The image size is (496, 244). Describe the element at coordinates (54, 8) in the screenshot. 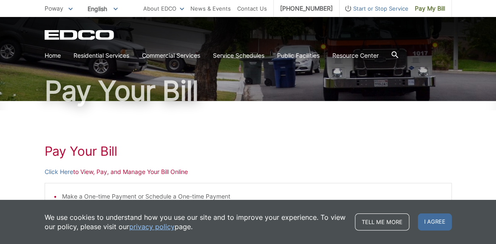

I see `span: Poway` at that location.